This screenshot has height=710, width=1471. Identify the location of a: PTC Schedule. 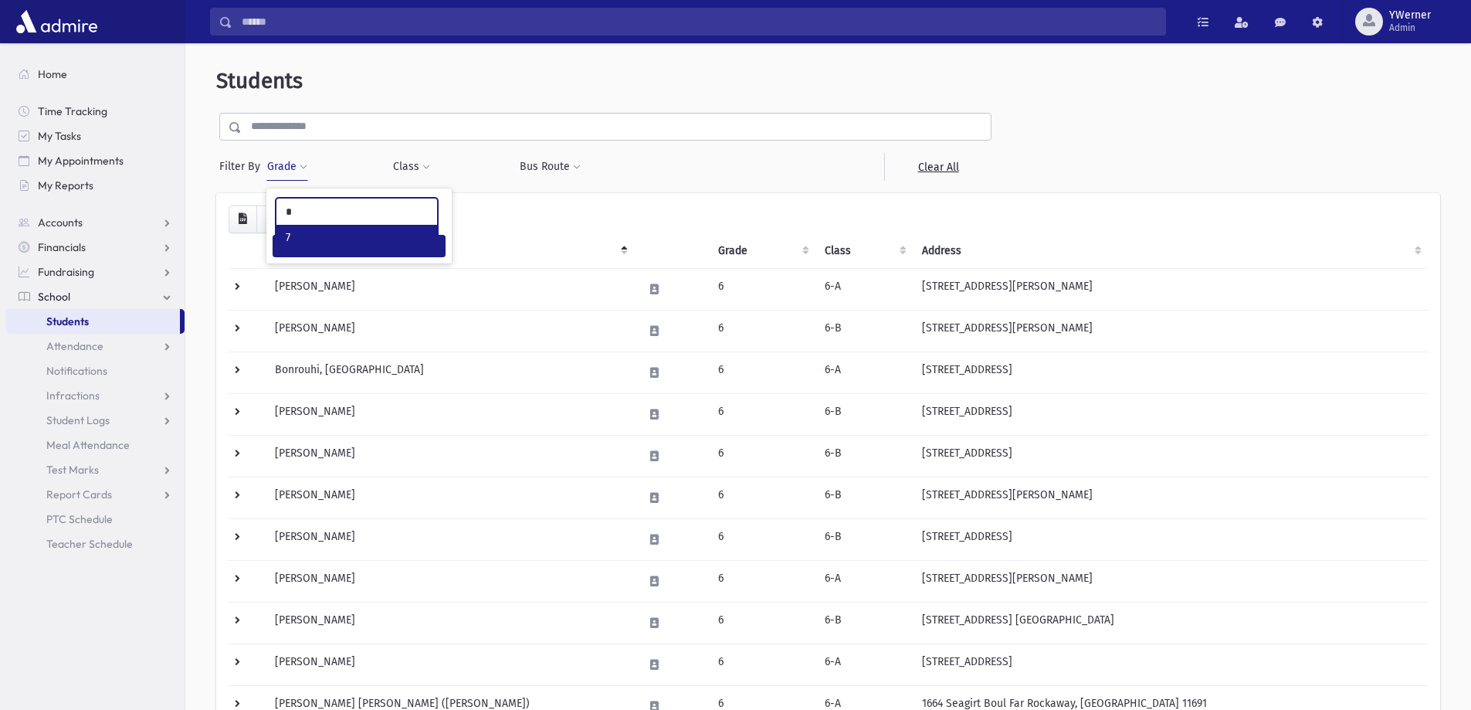
(95, 519).